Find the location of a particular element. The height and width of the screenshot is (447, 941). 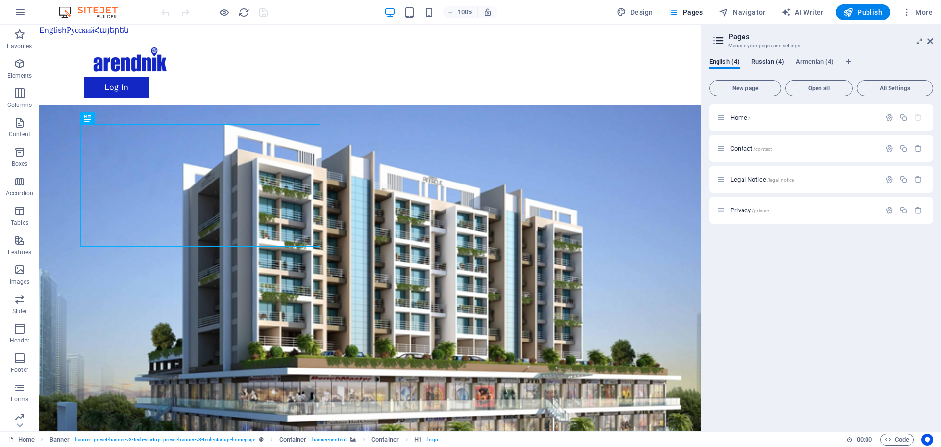

p: Footer is located at coordinates (20, 370).